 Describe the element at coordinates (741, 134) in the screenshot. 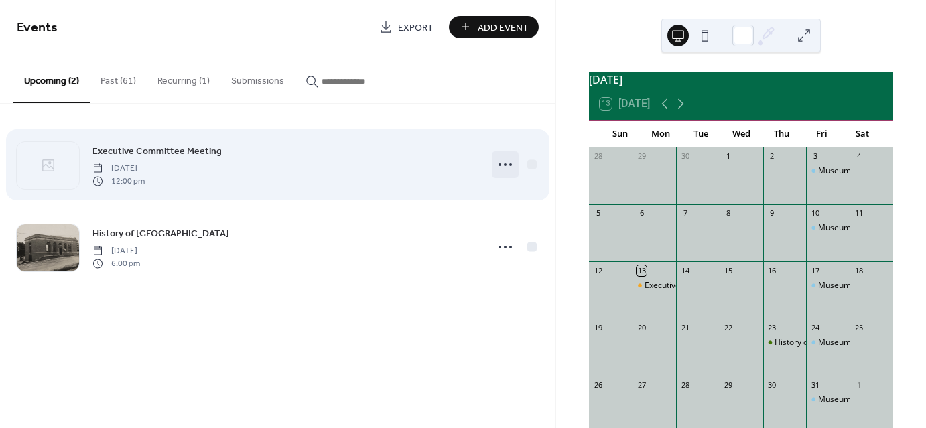

I see `div: Wed` at that location.